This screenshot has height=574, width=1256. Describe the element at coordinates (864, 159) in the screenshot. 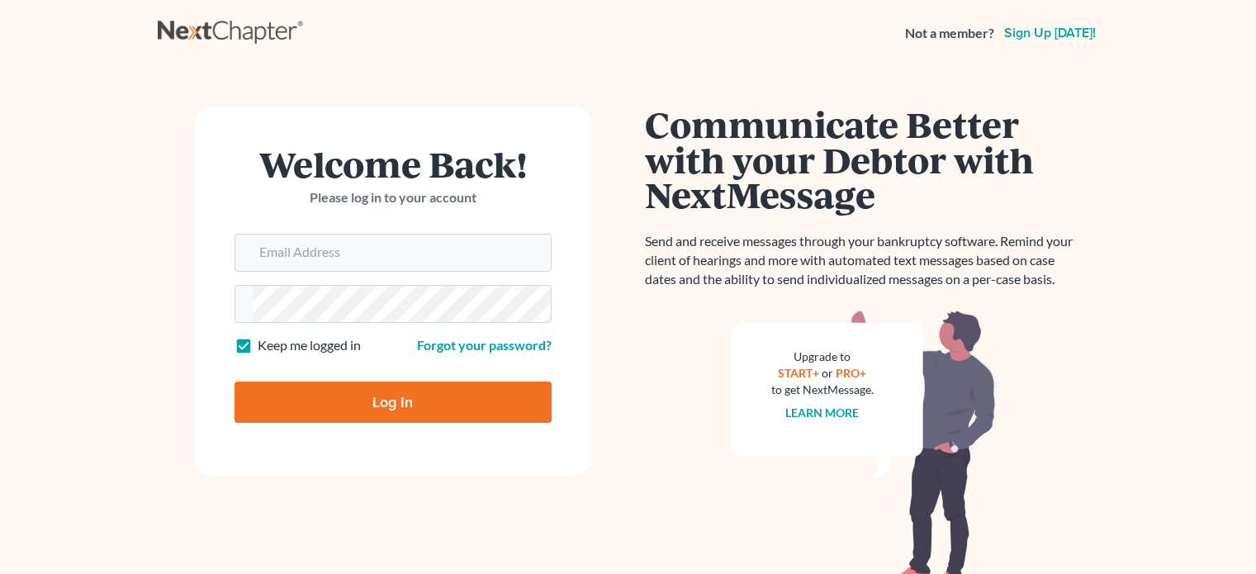

I see `h1: Communicate Better with your Debtor with NextMessage` at that location.